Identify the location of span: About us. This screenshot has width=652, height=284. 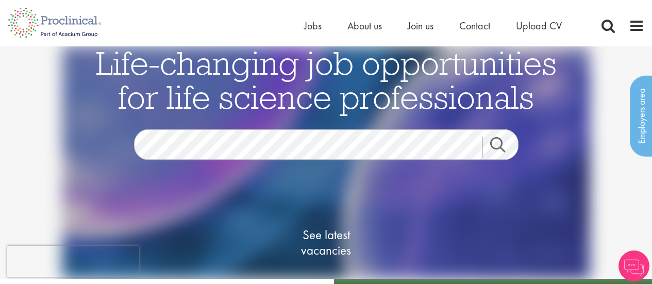
(364, 26).